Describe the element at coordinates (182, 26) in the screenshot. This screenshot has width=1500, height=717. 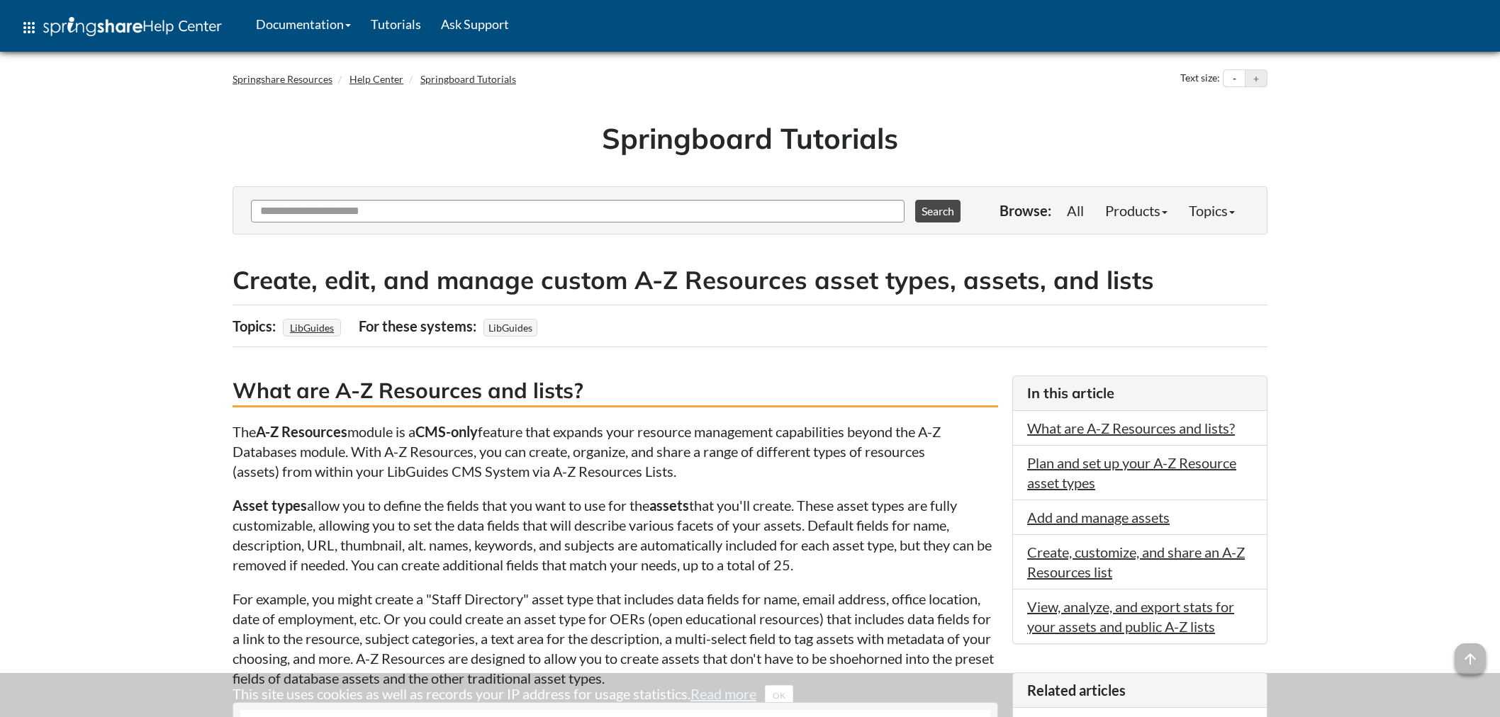
I see `span: Help Center` at that location.